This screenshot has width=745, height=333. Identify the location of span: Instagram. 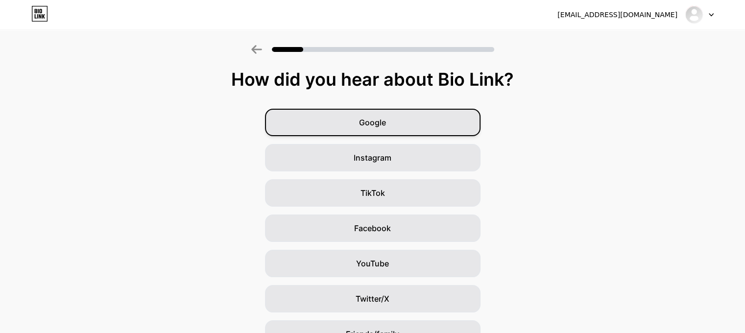
(372, 158).